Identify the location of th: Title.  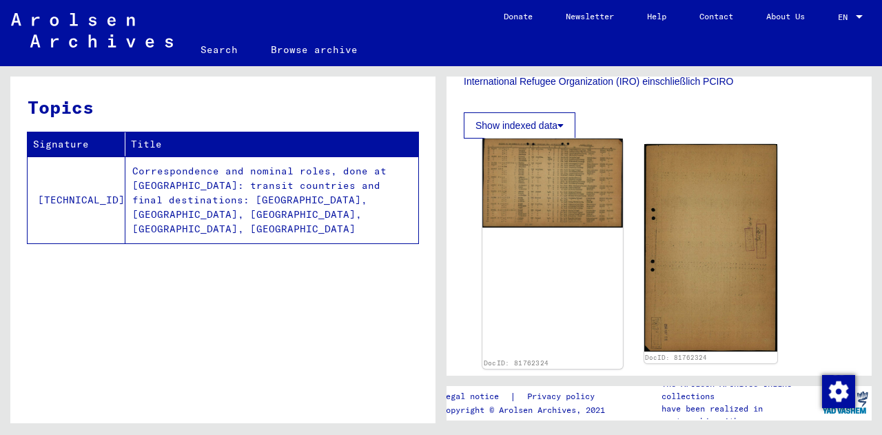
(272, 144).